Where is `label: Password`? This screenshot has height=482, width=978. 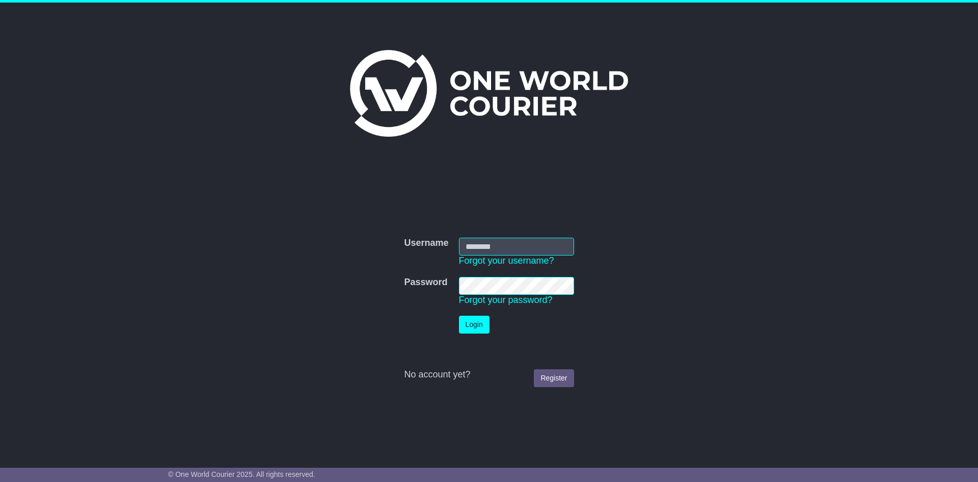
label: Password is located at coordinates (426, 282).